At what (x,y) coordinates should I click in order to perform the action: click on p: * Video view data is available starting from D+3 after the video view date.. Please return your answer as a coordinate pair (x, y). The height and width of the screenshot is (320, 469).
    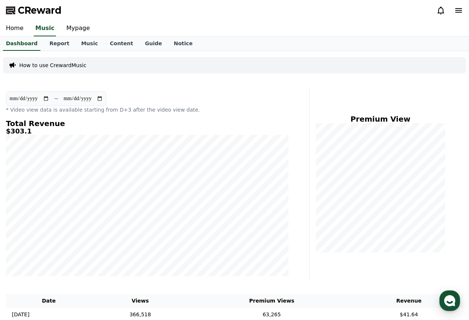
    Looking at the image, I should click on (147, 110).